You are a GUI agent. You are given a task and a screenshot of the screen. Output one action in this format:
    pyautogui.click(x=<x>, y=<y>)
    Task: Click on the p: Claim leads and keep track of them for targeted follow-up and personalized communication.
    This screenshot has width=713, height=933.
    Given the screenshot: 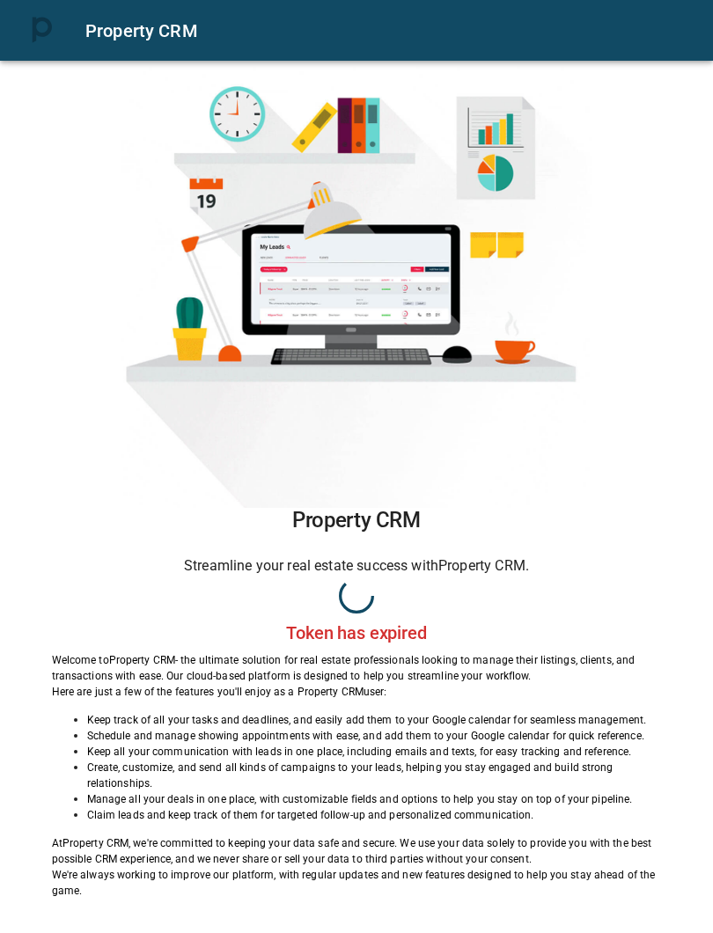 What is the action you would take?
    pyautogui.click(x=374, y=815)
    